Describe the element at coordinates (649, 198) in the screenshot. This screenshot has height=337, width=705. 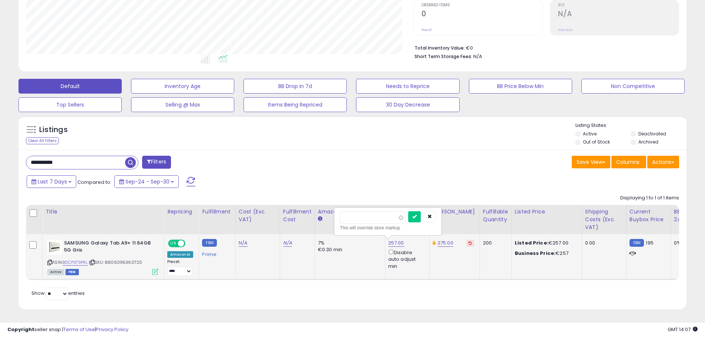
I see `div: Displaying 1 to 1 of 1 items` at that location.